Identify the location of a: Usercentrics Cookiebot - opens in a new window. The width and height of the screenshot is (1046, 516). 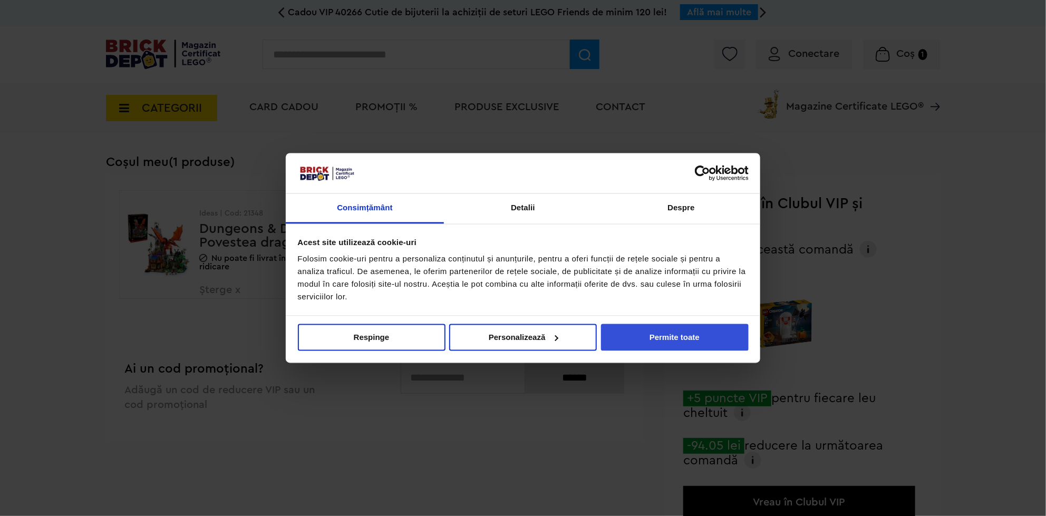
(702, 173).